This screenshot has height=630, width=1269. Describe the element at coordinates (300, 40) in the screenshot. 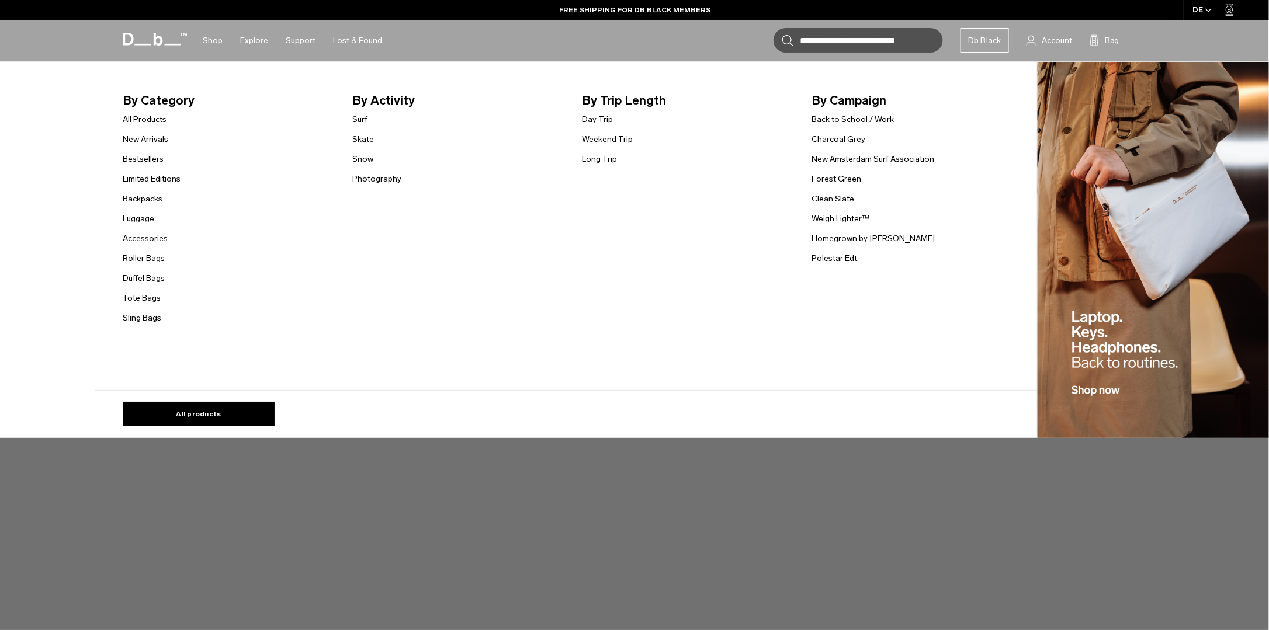

I see `a: Support` at that location.